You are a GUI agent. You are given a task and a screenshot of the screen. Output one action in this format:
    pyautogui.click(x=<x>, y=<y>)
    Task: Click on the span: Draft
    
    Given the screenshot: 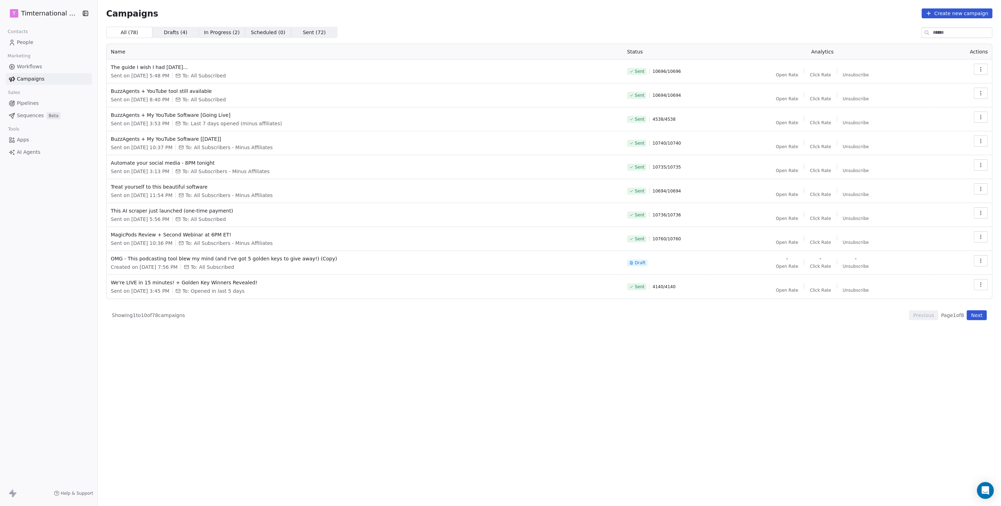 What is the action you would take?
    pyautogui.click(x=640, y=263)
    